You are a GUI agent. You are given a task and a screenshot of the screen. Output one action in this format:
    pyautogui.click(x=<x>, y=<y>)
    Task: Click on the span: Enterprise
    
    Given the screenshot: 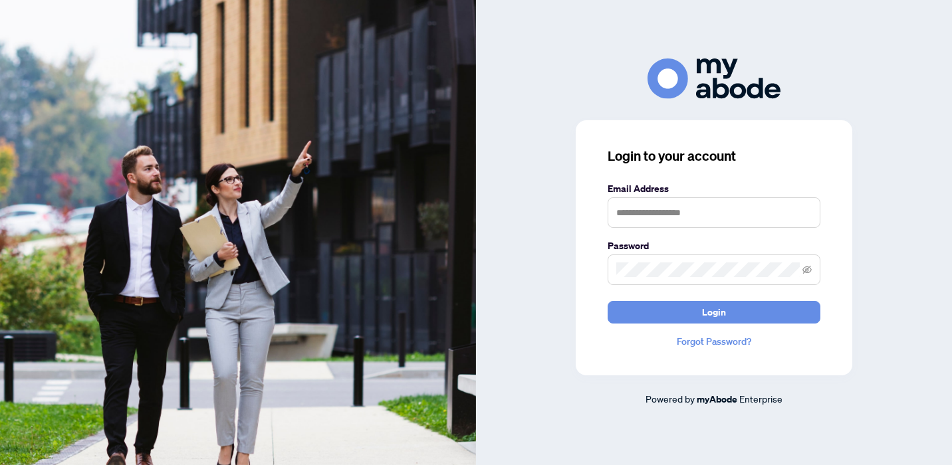 What is the action you would take?
    pyautogui.click(x=761, y=399)
    